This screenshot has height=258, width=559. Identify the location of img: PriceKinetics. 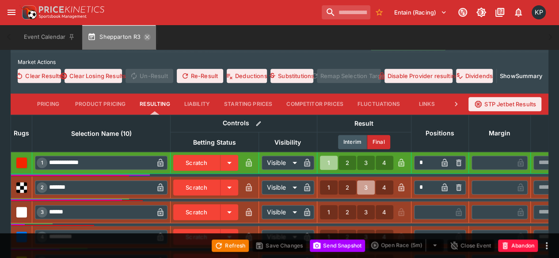
(72, 9).